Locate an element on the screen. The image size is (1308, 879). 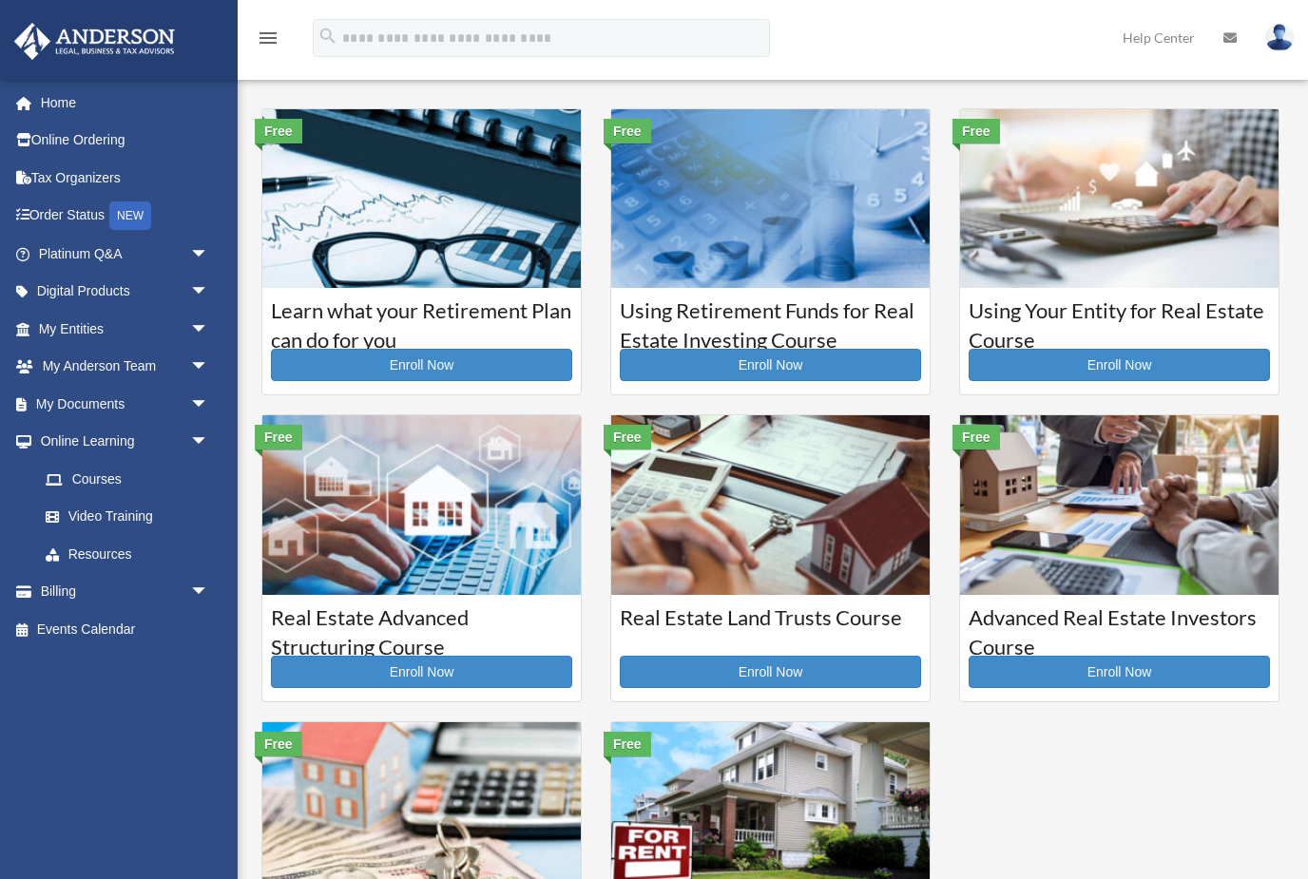
a: Events Calendar is located at coordinates (125, 629).